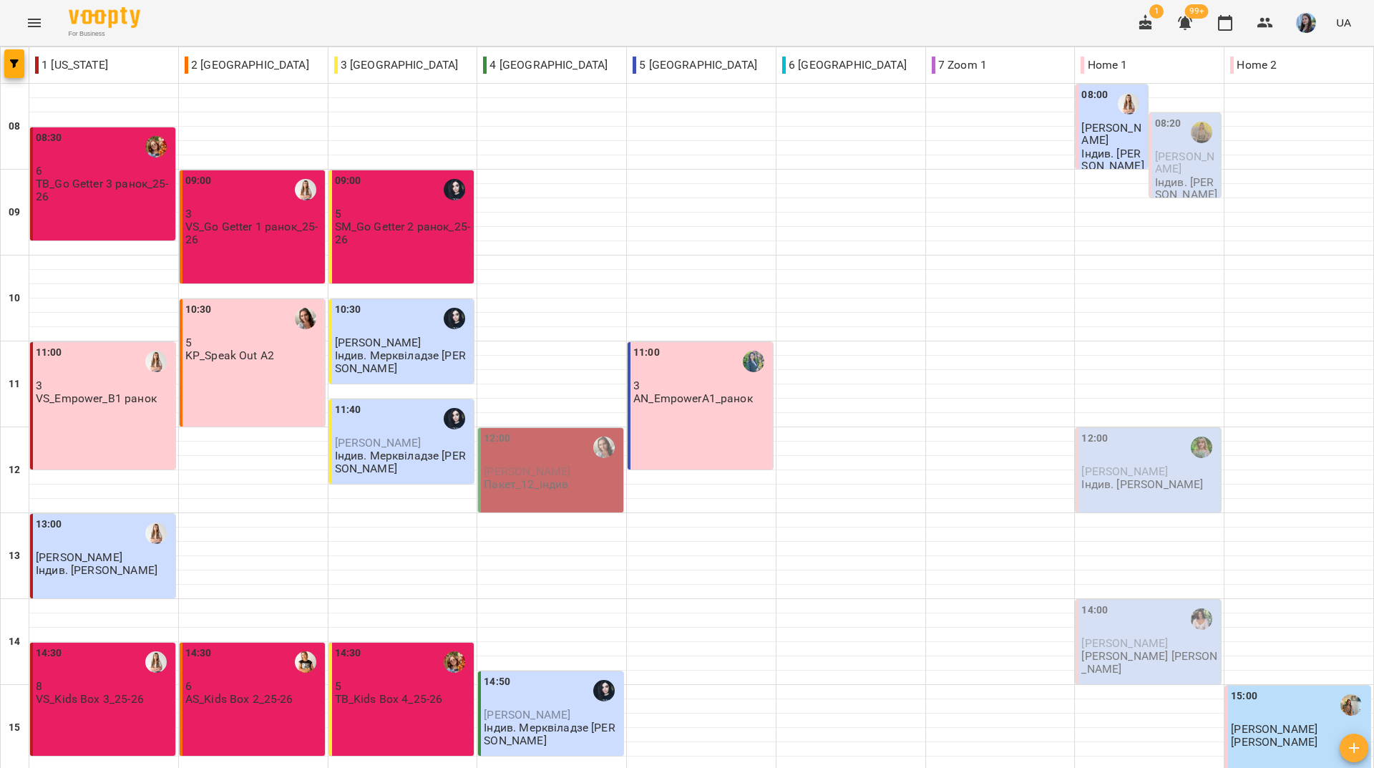 This screenshot has height=768, width=1374. I want to click on label: 13:00, so click(49, 525).